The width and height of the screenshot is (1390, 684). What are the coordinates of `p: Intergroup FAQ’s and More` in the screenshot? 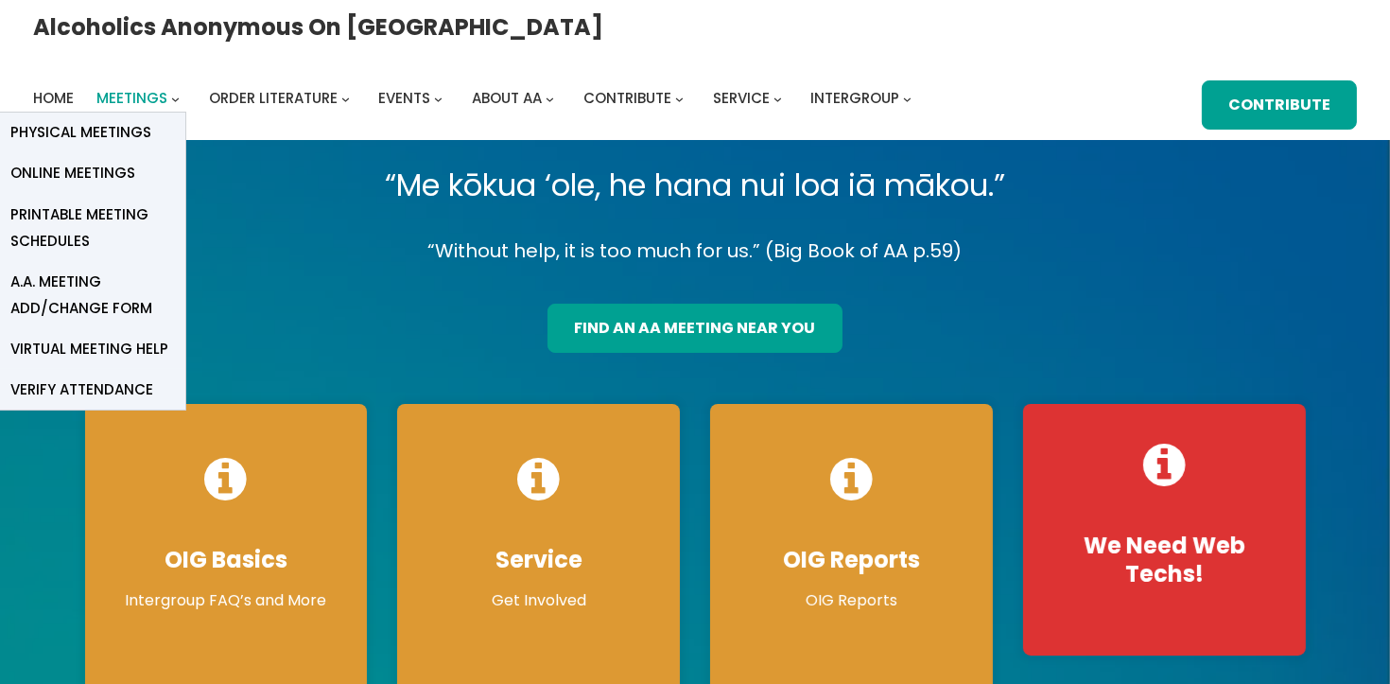 It's located at (226, 601).